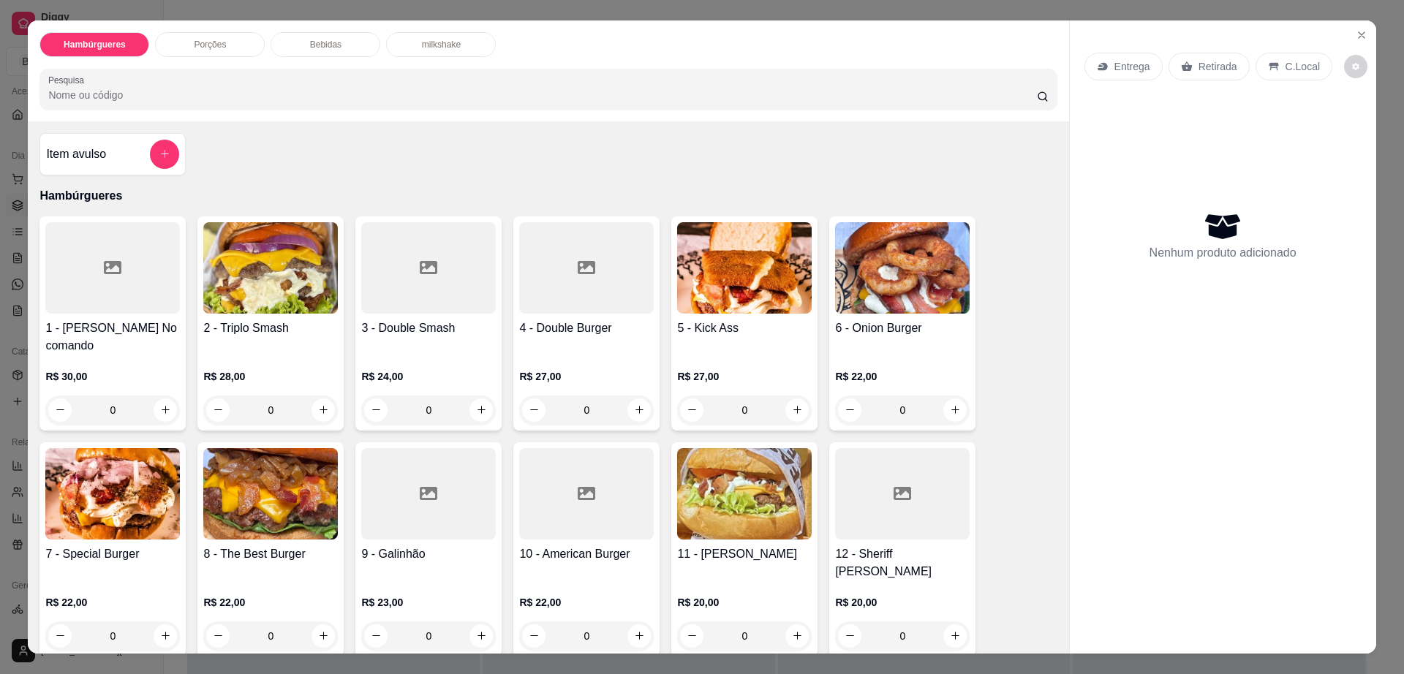 The height and width of the screenshot is (674, 1404). What do you see at coordinates (542, 95) in the screenshot?
I see `input: Pesquisa` at bounding box center [542, 95].